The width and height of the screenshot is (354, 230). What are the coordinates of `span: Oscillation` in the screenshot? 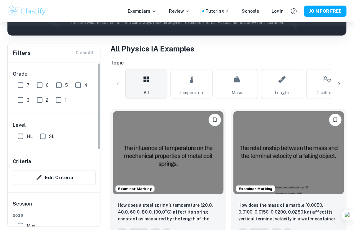 It's located at (327, 93).